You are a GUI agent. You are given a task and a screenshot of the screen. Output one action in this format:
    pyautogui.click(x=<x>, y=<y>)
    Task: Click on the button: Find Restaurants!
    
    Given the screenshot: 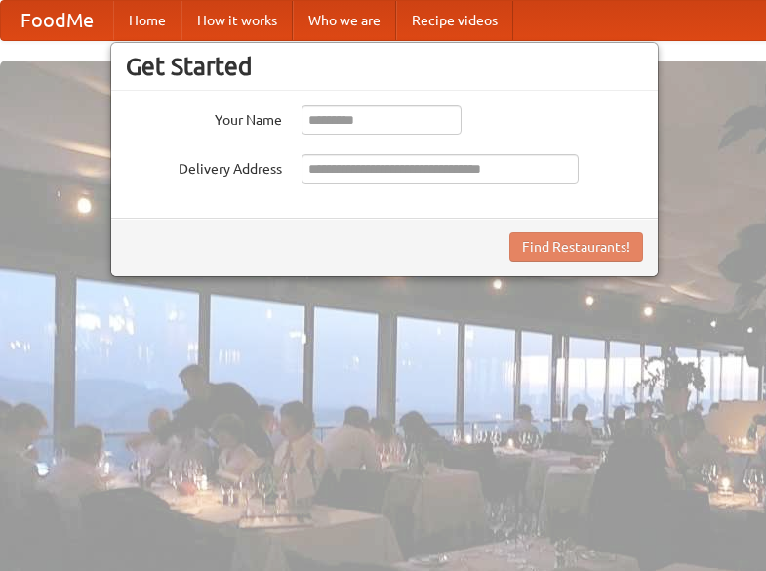 What is the action you would take?
    pyautogui.click(x=576, y=247)
    